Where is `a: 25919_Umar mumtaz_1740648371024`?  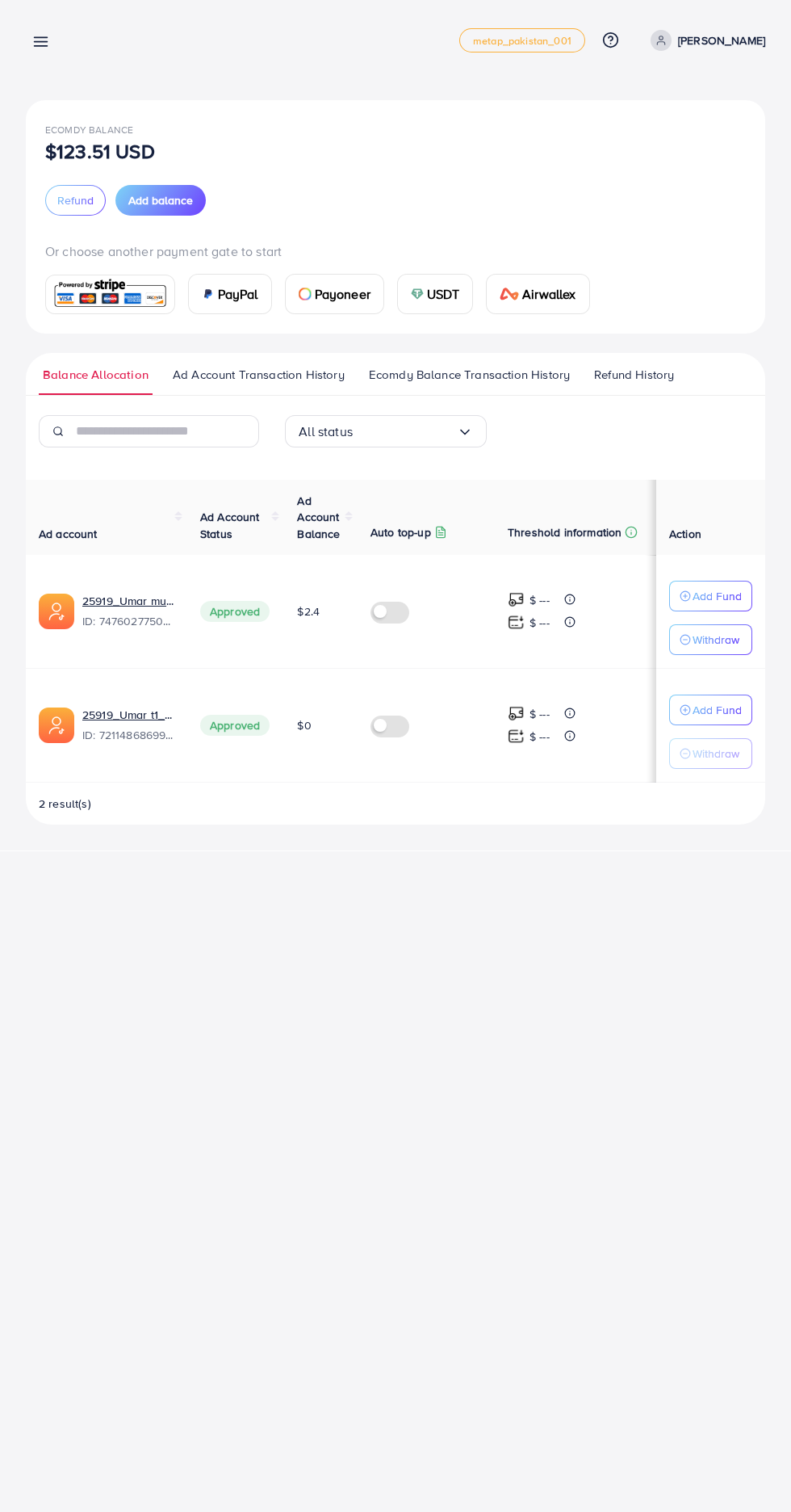 a: 25919_Umar mumtaz_1740648371024 is located at coordinates (128, 601).